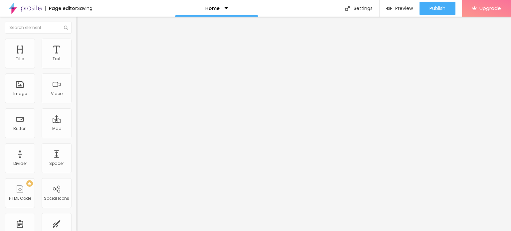  I want to click on div: Divider, so click(20, 164).